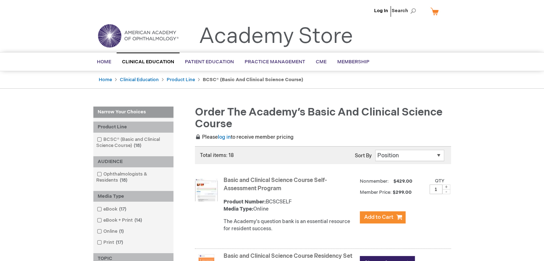 This screenshot has width=544, height=261. Describe the element at coordinates (224, 137) in the screenshot. I see `a: log in` at that location.